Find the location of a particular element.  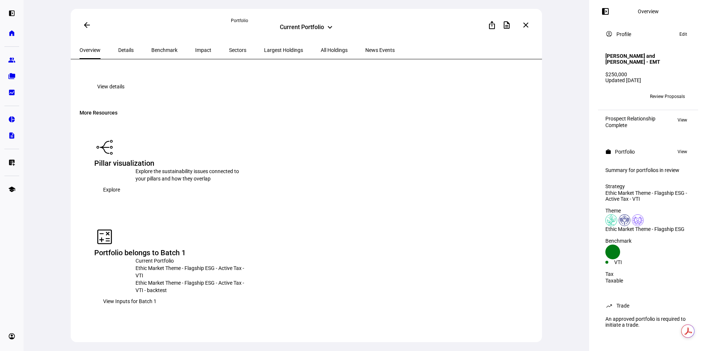

div: Portfolio belongs to Batch 1 is located at coordinates (190, 253).